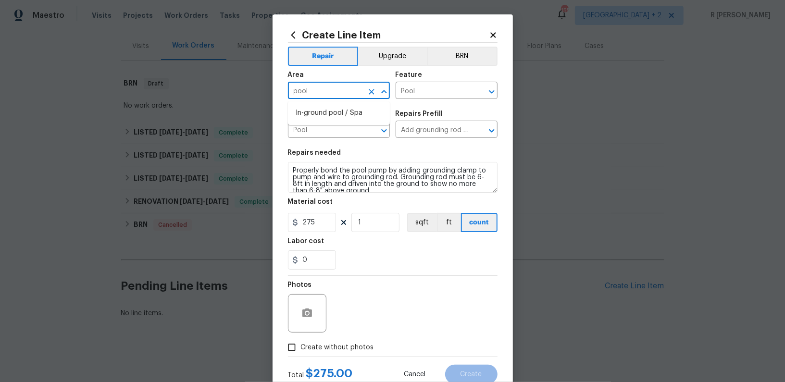 This screenshot has height=382, width=785. What do you see at coordinates (479, 222) in the screenshot?
I see `button: count` at bounding box center [479, 222].